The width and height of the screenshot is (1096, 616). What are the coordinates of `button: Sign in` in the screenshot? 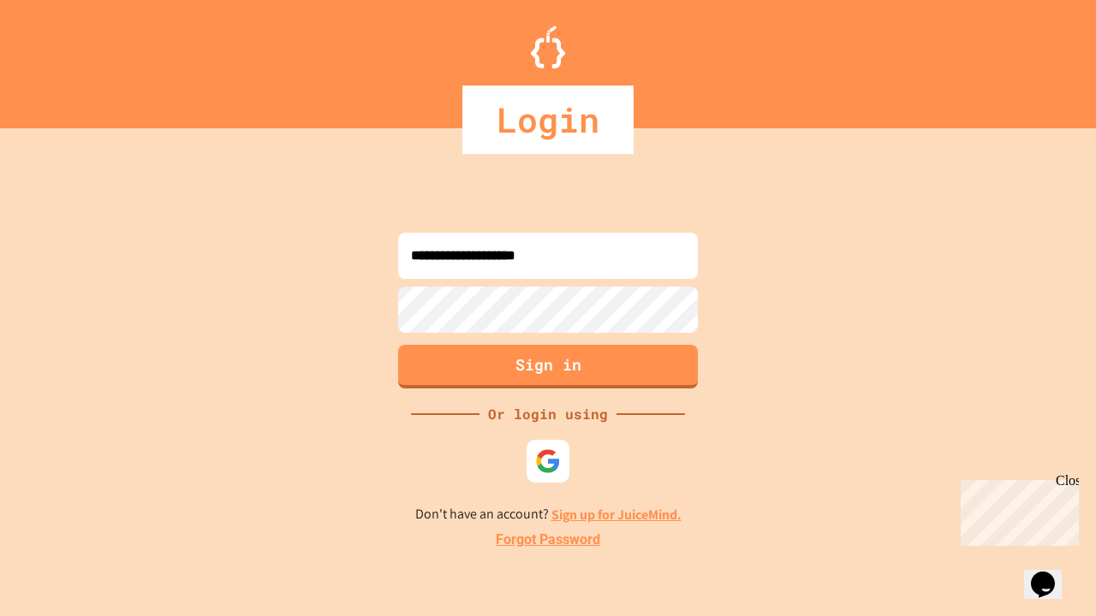 It's located at (548, 366).